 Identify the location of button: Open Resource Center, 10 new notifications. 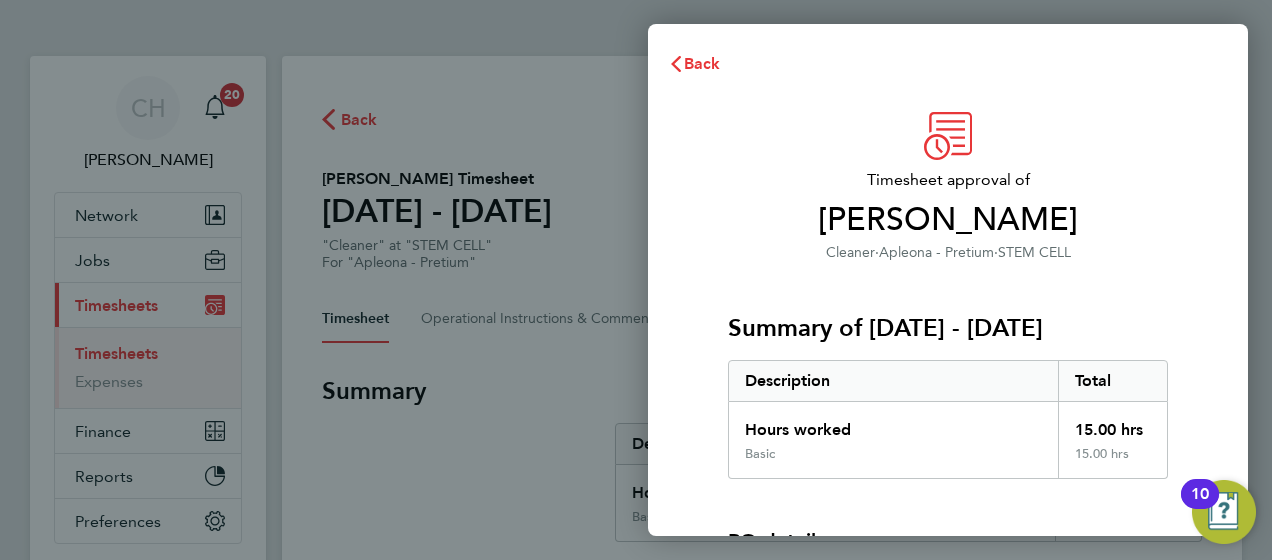
(1224, 512).